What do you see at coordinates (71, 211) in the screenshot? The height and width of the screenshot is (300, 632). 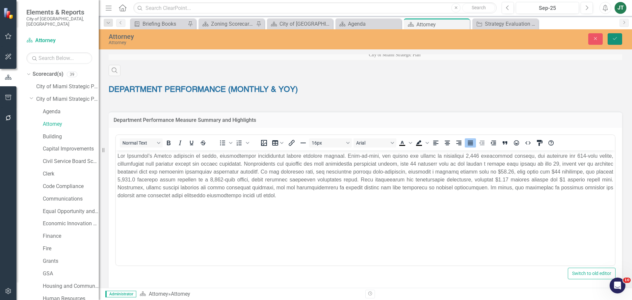 I see `a: Equal Opportunity and Diversity Programs` at bounding box center [71, 211].